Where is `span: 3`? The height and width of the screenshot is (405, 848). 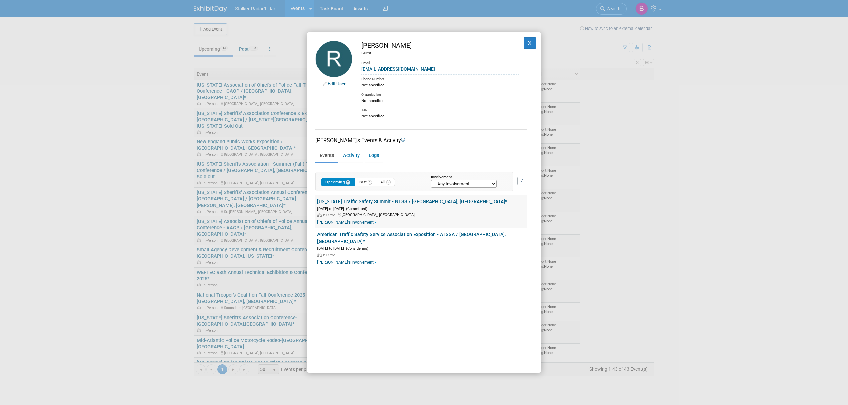
span: 3 is located at coordinates (388, 183).